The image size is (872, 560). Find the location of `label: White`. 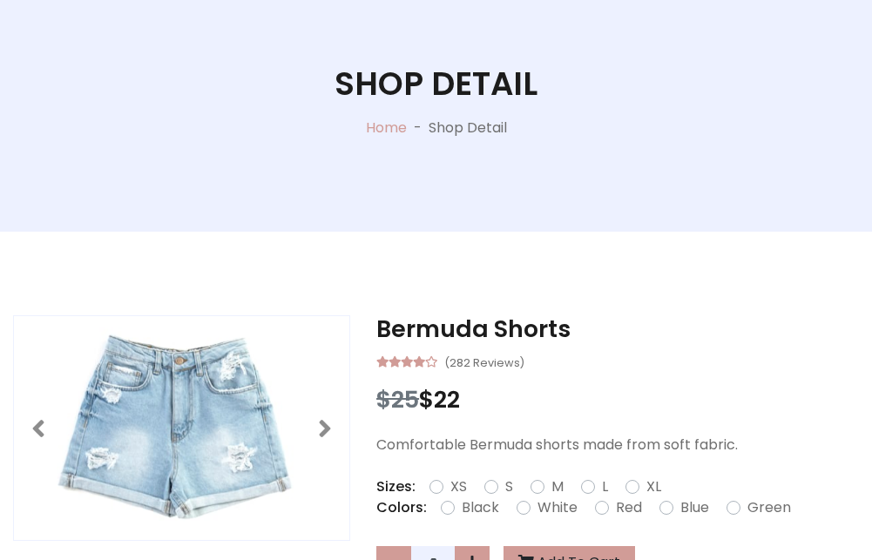

label: White is located at coordinates (557, 508).